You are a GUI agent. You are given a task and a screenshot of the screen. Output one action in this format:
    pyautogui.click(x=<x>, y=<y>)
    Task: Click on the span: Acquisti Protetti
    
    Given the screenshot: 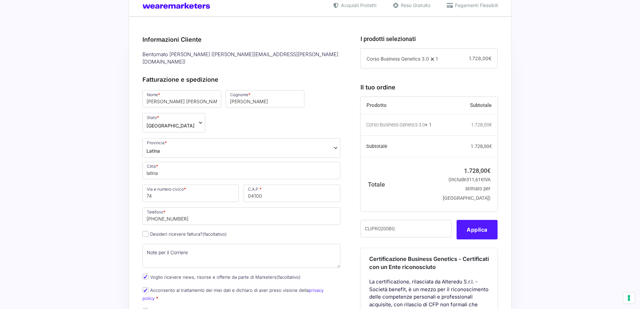 What is the action you would take?
    pyautogui.click(x=358, y=5)
    